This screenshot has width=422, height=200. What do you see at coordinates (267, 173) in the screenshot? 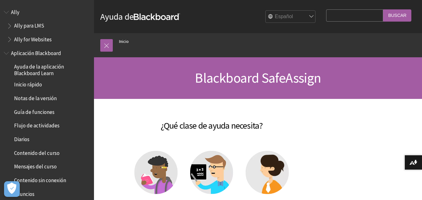
I see `img: Ayuda para el administrador` at bounding box center [267, 173].